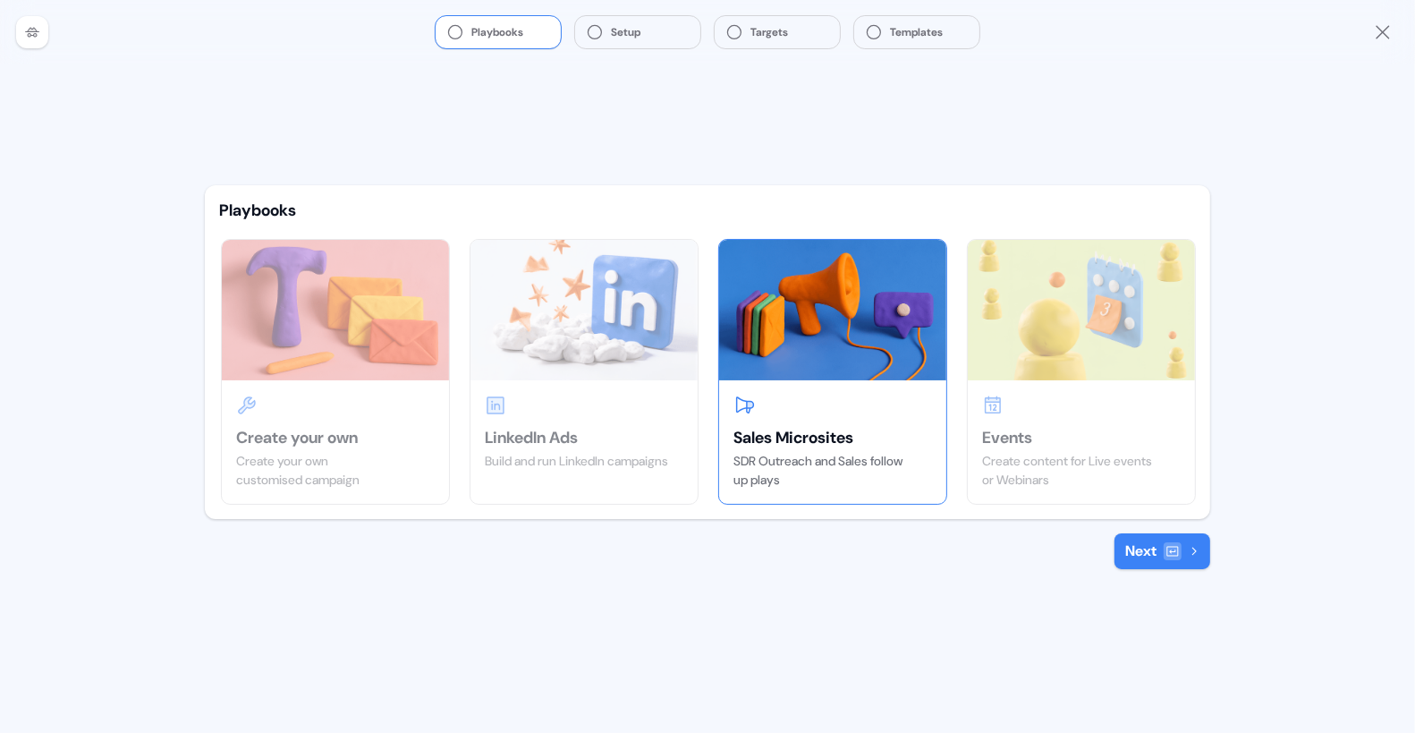 This screenshot has width=1415, height=733. What do you see at coordinates (708, 210) in the screenshot?
I see `div: Playbooks` at bounding box center [708, 210].